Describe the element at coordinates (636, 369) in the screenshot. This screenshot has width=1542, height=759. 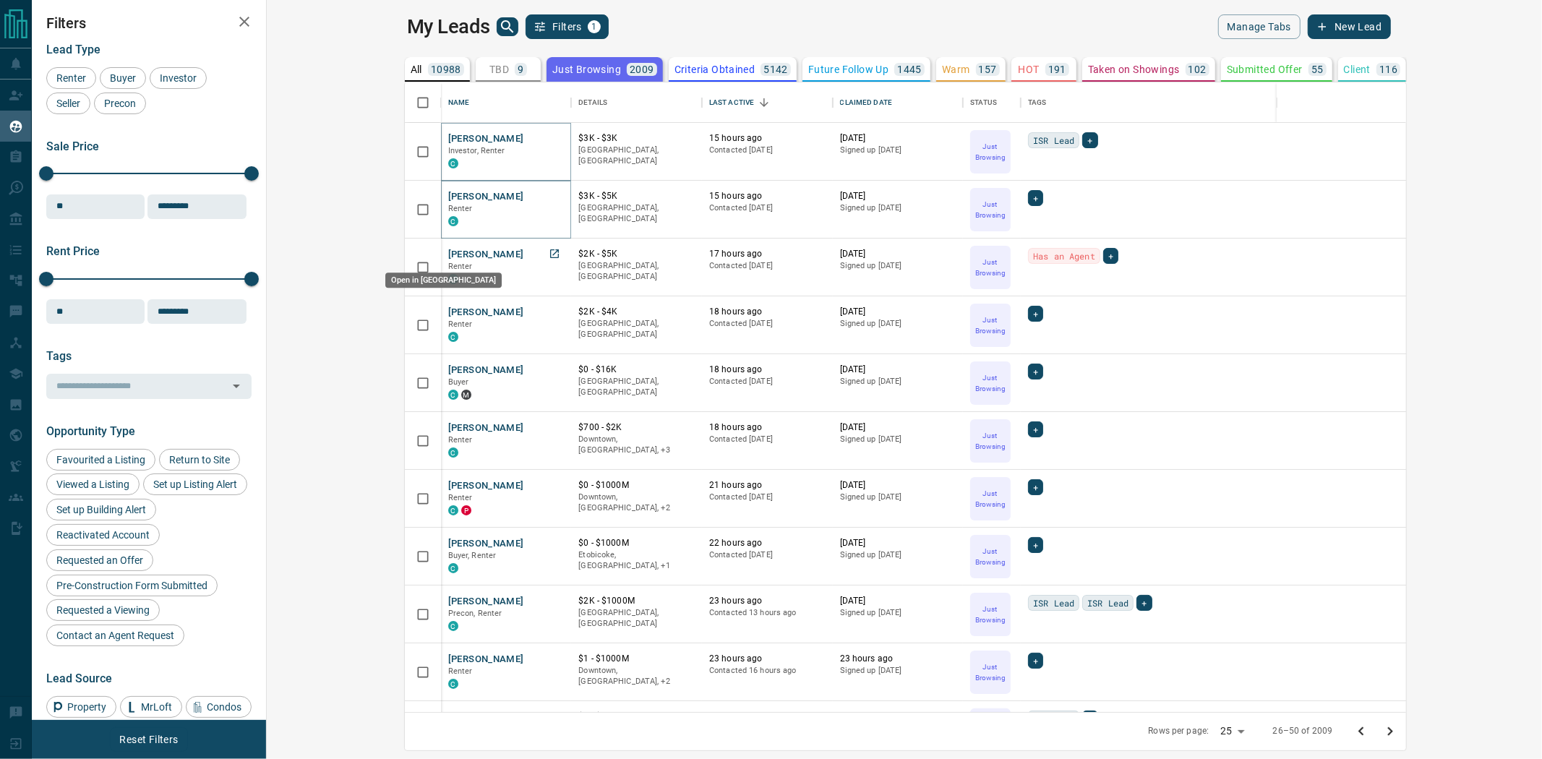
I see `p: $0 - $16K` at that location.